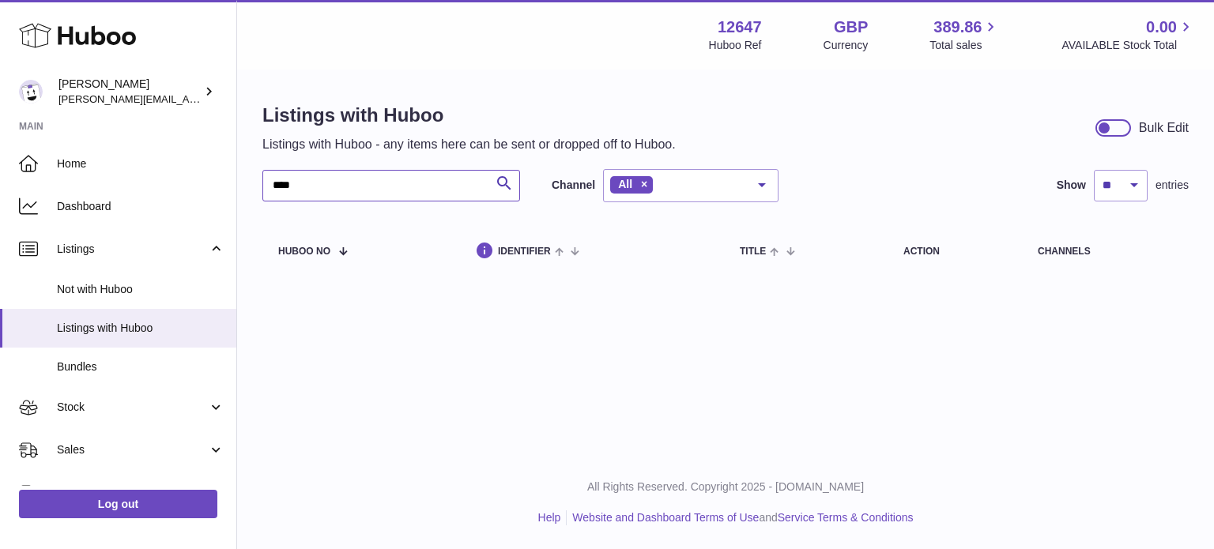 The height and width of the screenshot is (549, 1214). I want to click on a: Log out, so click(118, 504).